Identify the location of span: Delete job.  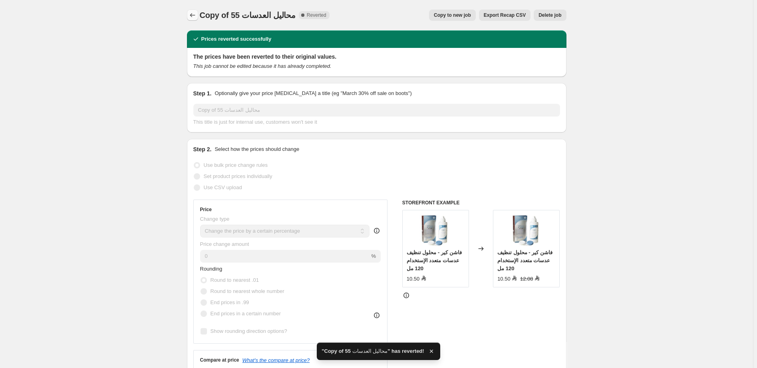
(549, 15).